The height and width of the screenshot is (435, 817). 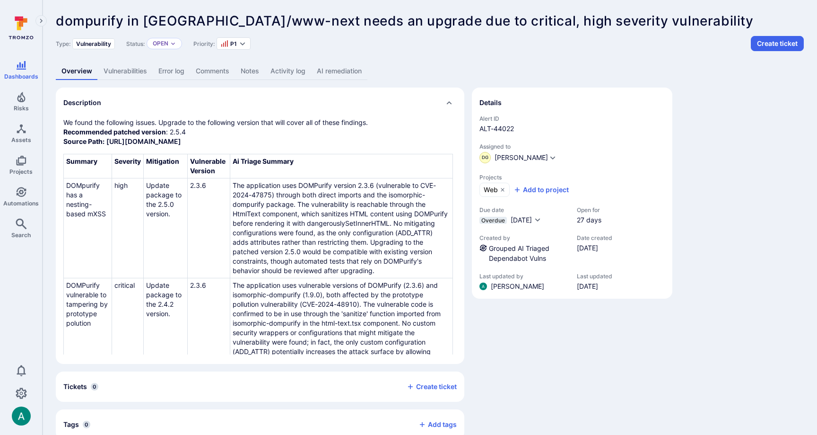 I want to click on th: Summary, so click(x=88, y=166).